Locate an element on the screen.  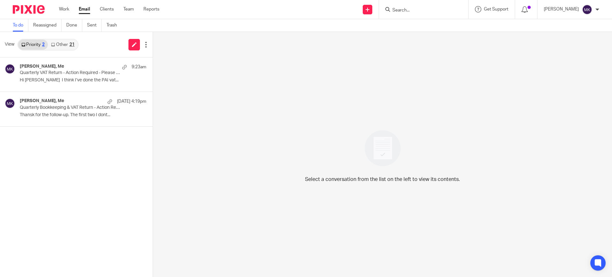
a: Reports is located at coordinates (151, 9).